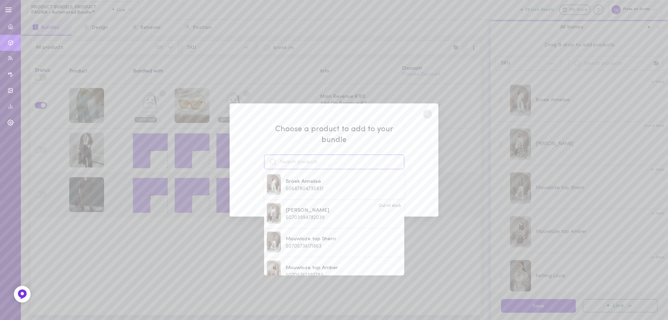 The height and width of the screenshot is (320, 668). I want to click on span: Broek Annelise, so click(304, 182).